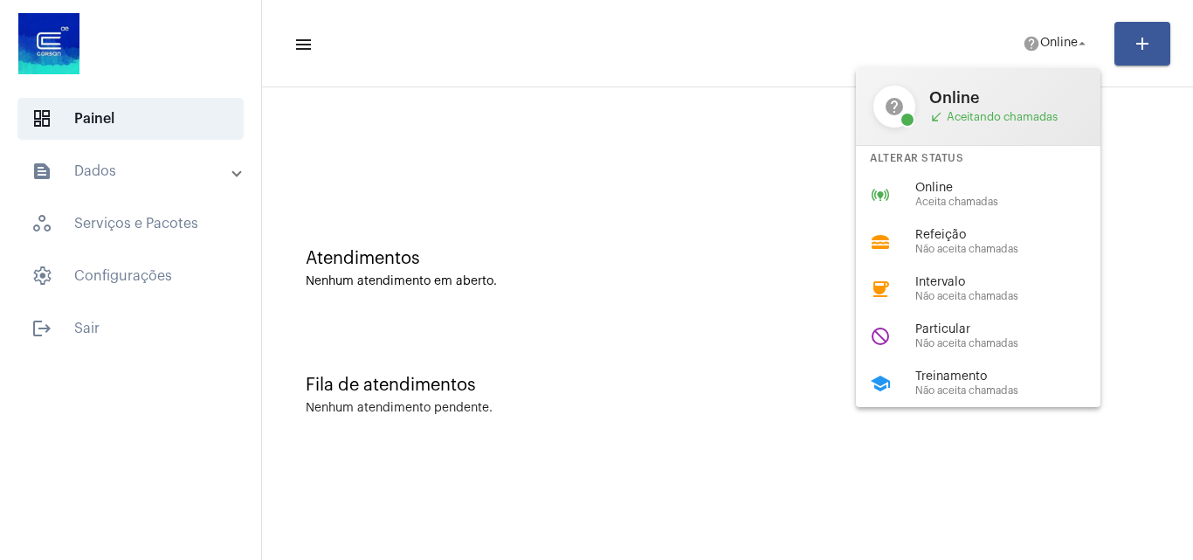 This screenshot has height=560, width=1193. I want to click on span: Refeição, so click(1015, 235).